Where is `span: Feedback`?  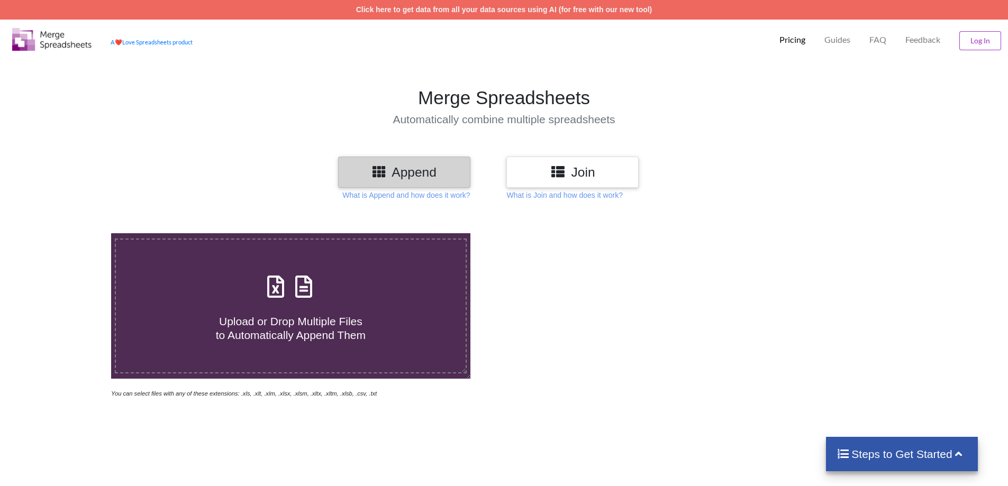 span: Feedback is located at coordinates (923, 40).